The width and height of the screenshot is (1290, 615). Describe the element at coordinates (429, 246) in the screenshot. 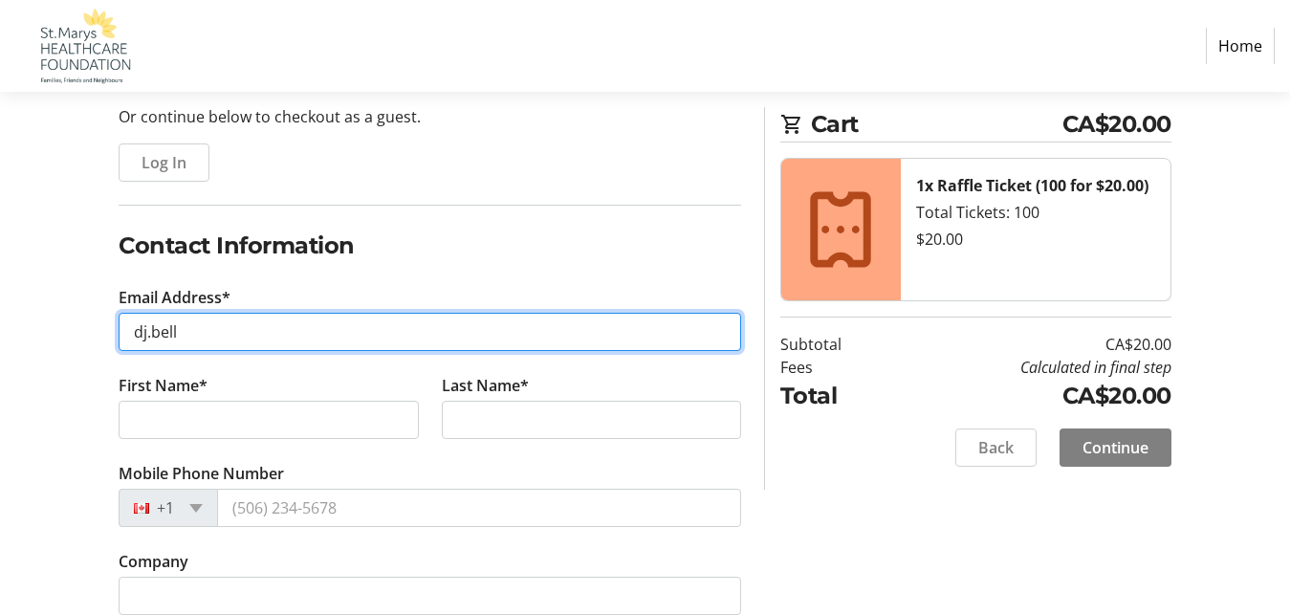

I see `h2: Contact Information` at that location.